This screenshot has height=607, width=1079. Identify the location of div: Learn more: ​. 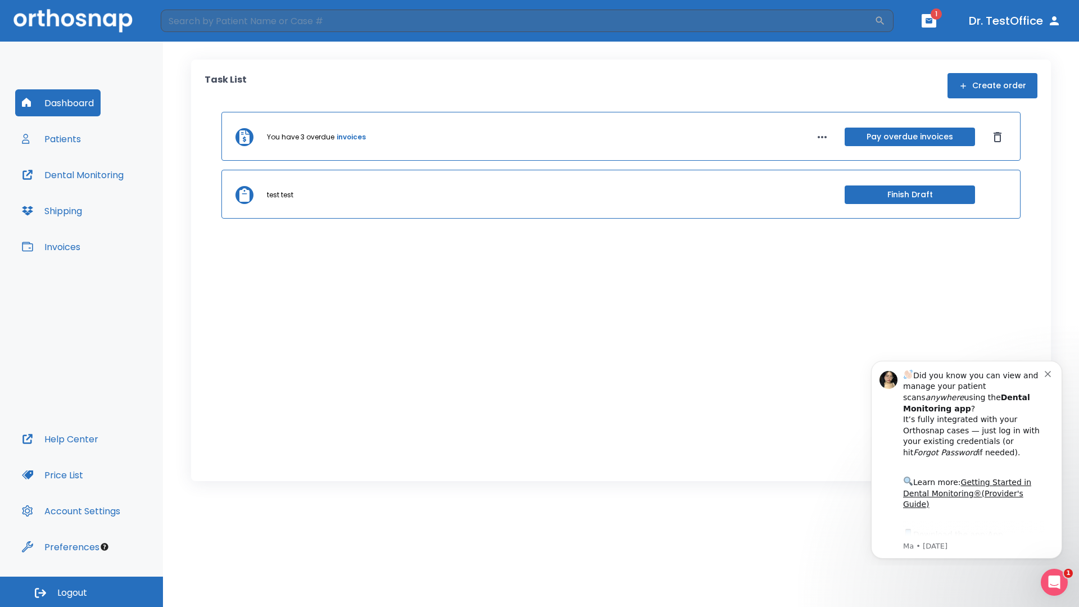
(120, 147).